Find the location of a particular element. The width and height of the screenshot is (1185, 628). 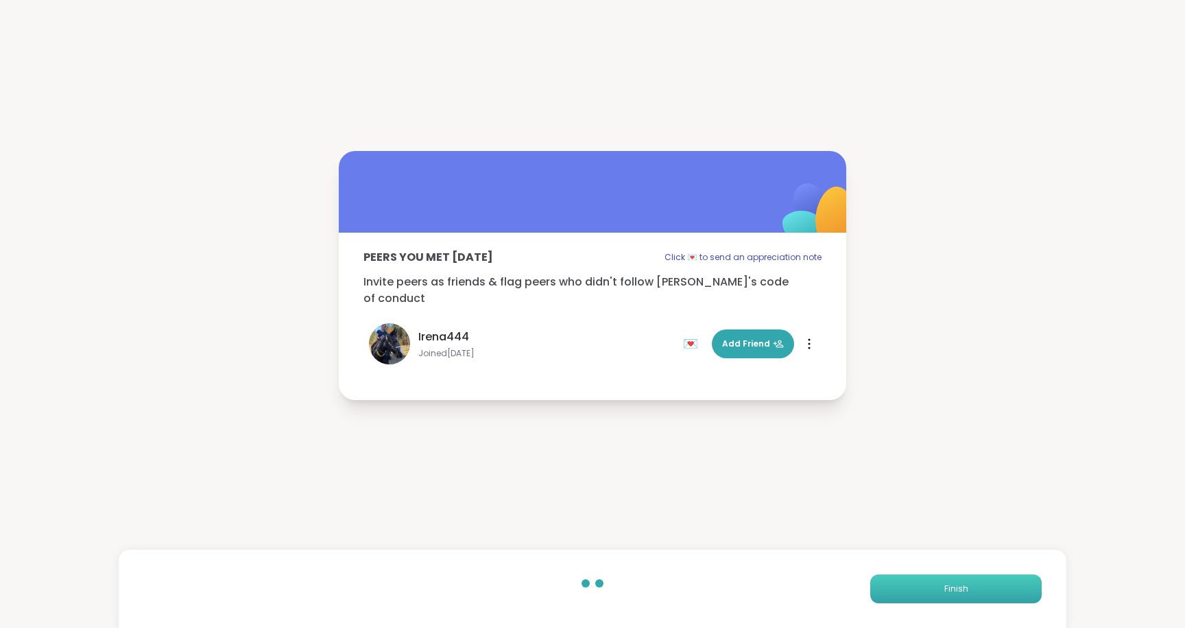

img: ShareWell Logomark is located at coordinates (818, 215).